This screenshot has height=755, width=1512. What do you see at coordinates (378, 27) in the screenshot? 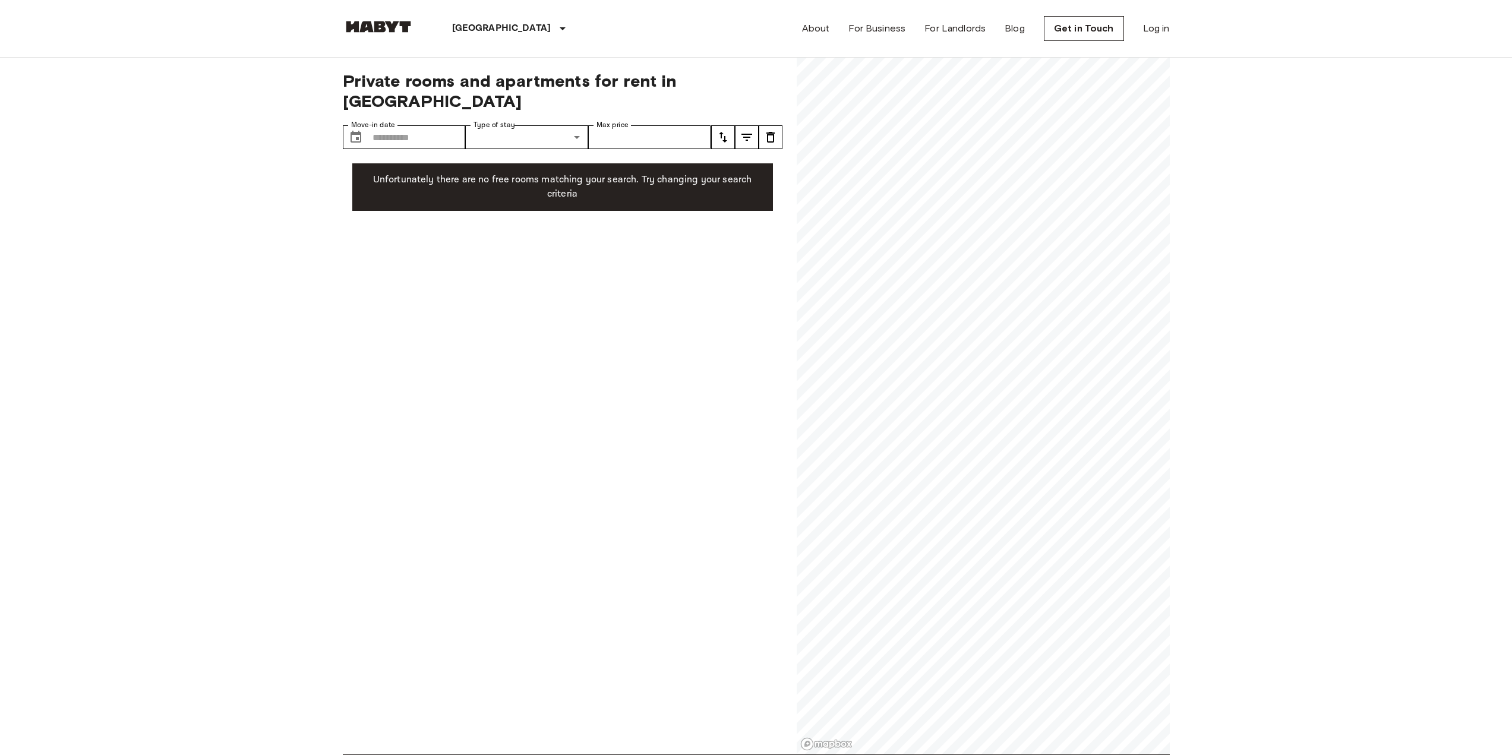
I see `img: Habyt` at bounding box center [378, 27].